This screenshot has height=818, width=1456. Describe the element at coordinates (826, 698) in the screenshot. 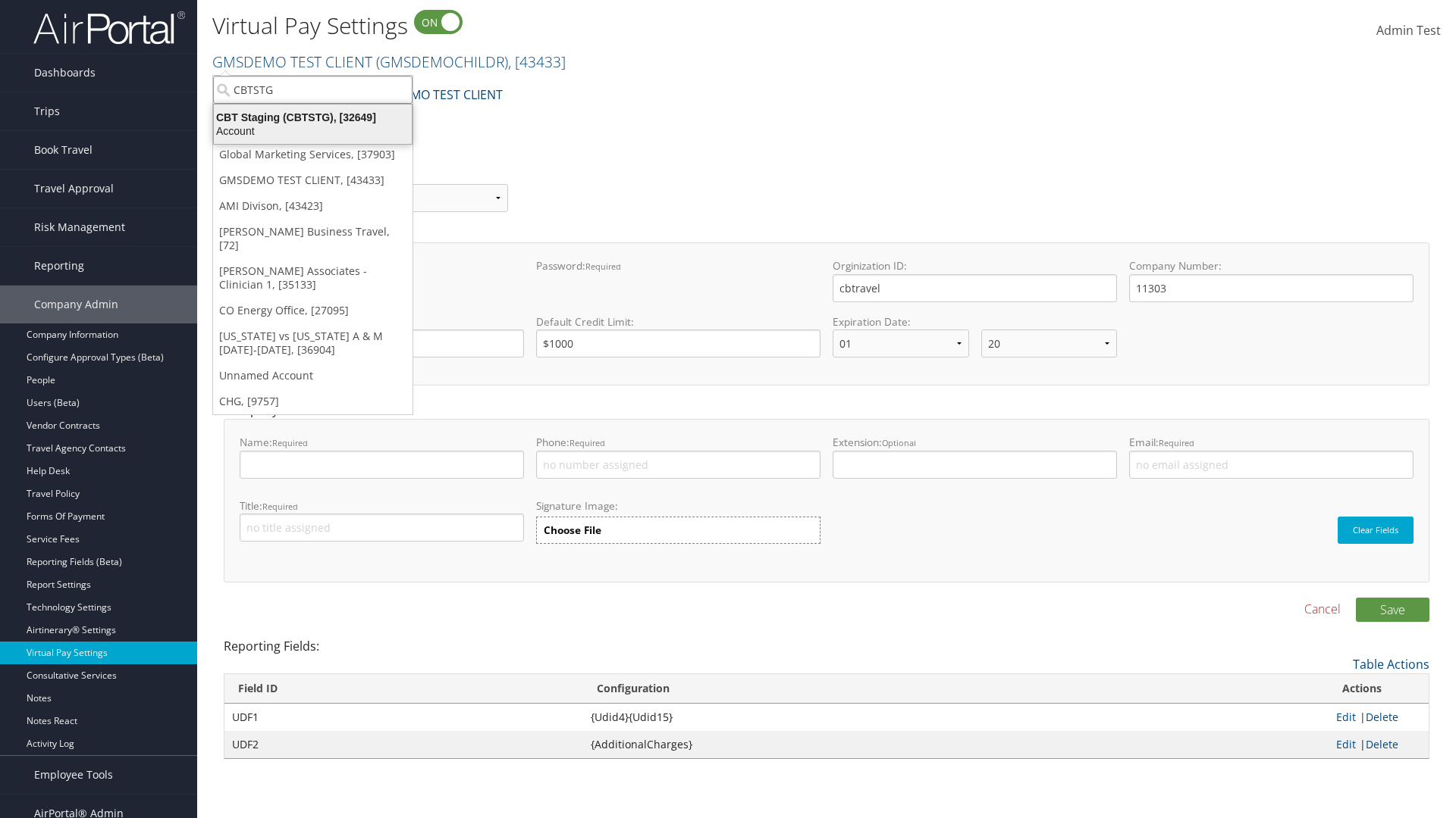

I see `div: Reporting Fields:` at that location.